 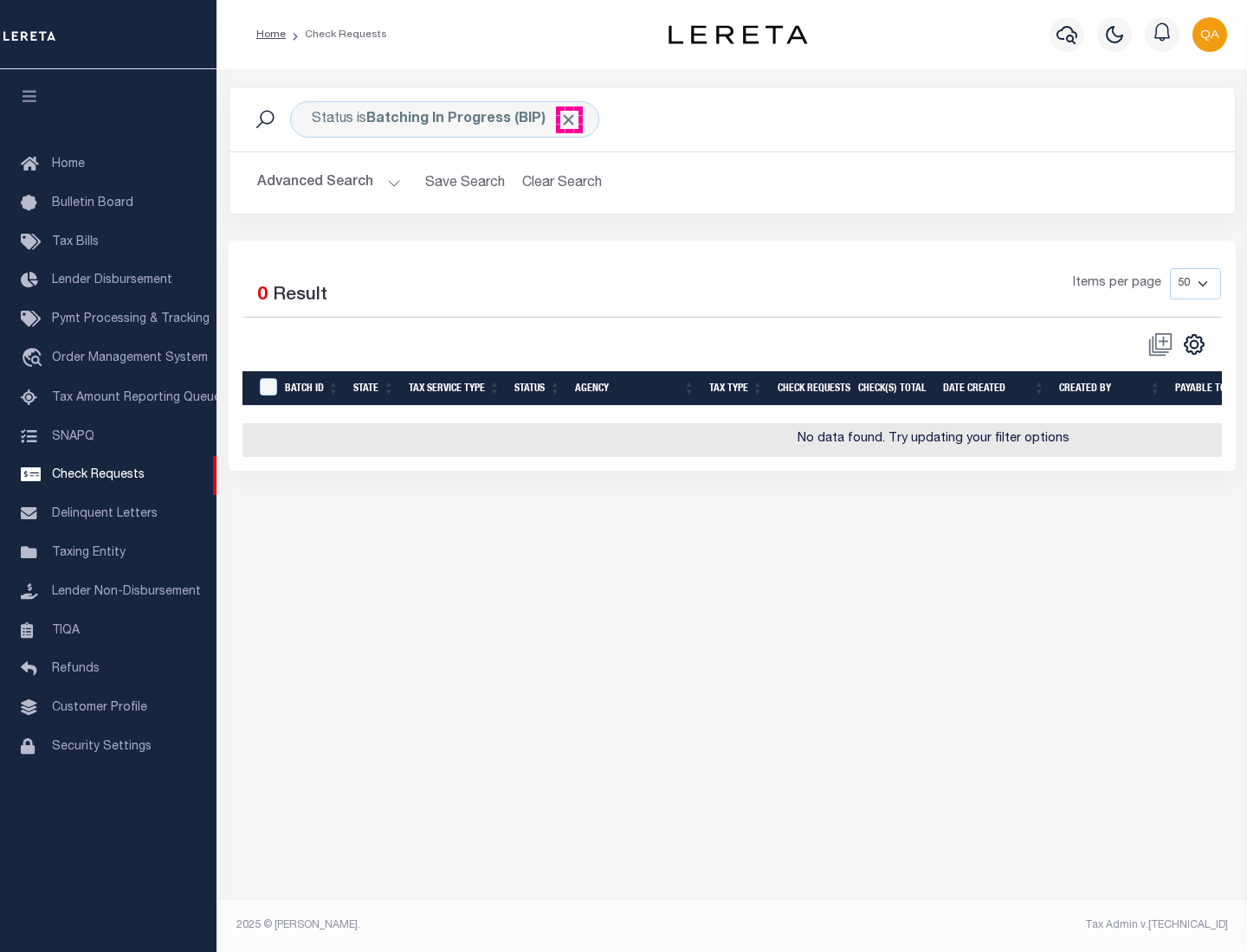 What do you see at coordinates (130, 319) in the screenshot?
I see `span: Pymt Processing & Tracking` at bounding box center [130, 319].